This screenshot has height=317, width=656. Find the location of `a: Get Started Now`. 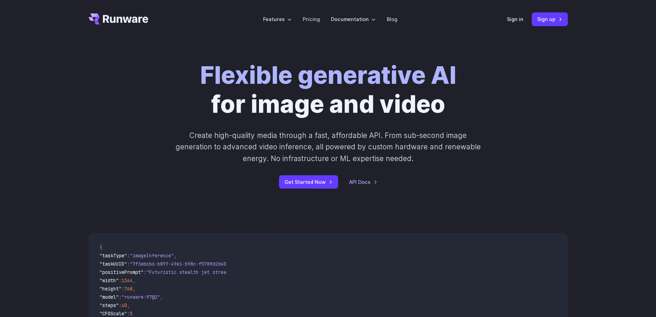

a: Get Started Now is located at coordinates (309, 182).